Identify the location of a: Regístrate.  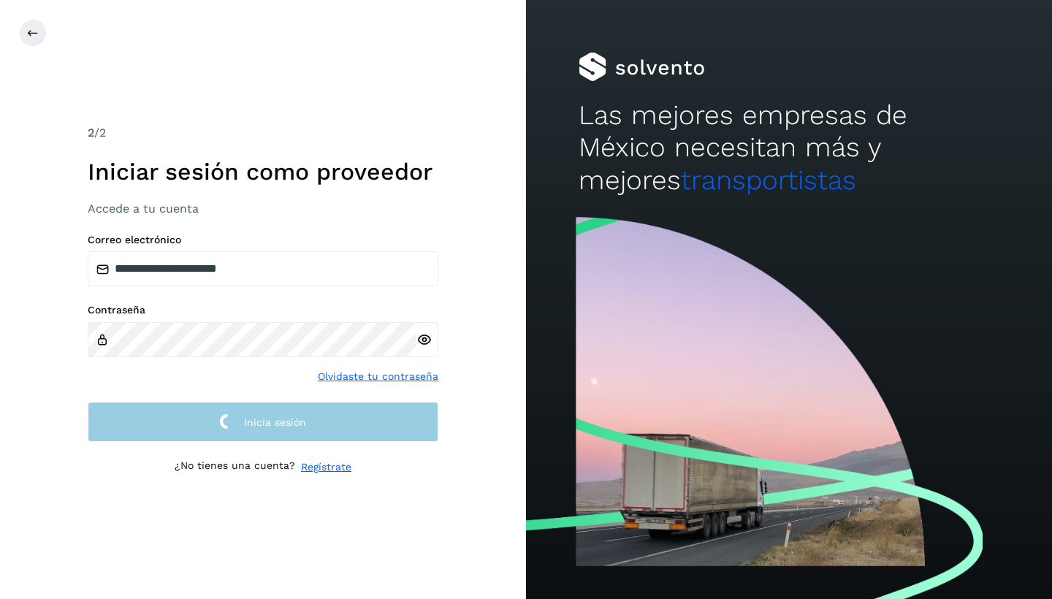
(326, 467).